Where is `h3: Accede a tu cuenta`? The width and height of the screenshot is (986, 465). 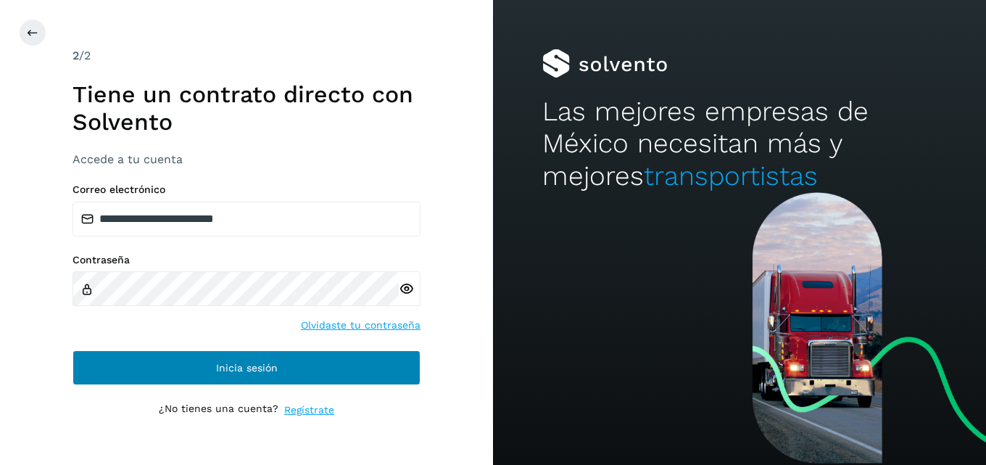
h3: Accede a tu cuenta is located at coordinates (247, 159).